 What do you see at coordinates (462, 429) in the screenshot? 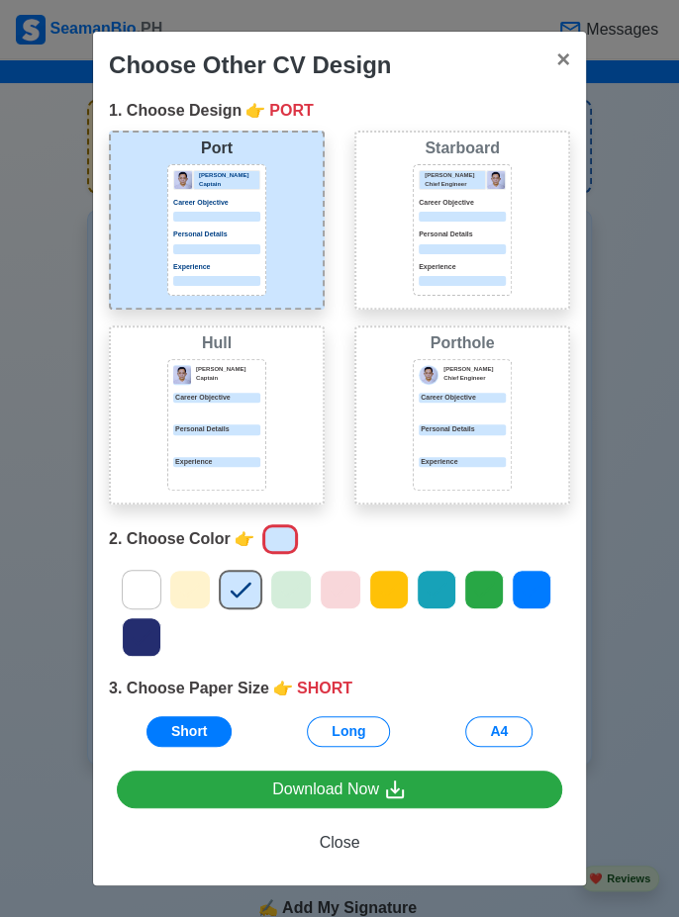
I see `div: Personal Details` at bounding box center [462, 429].